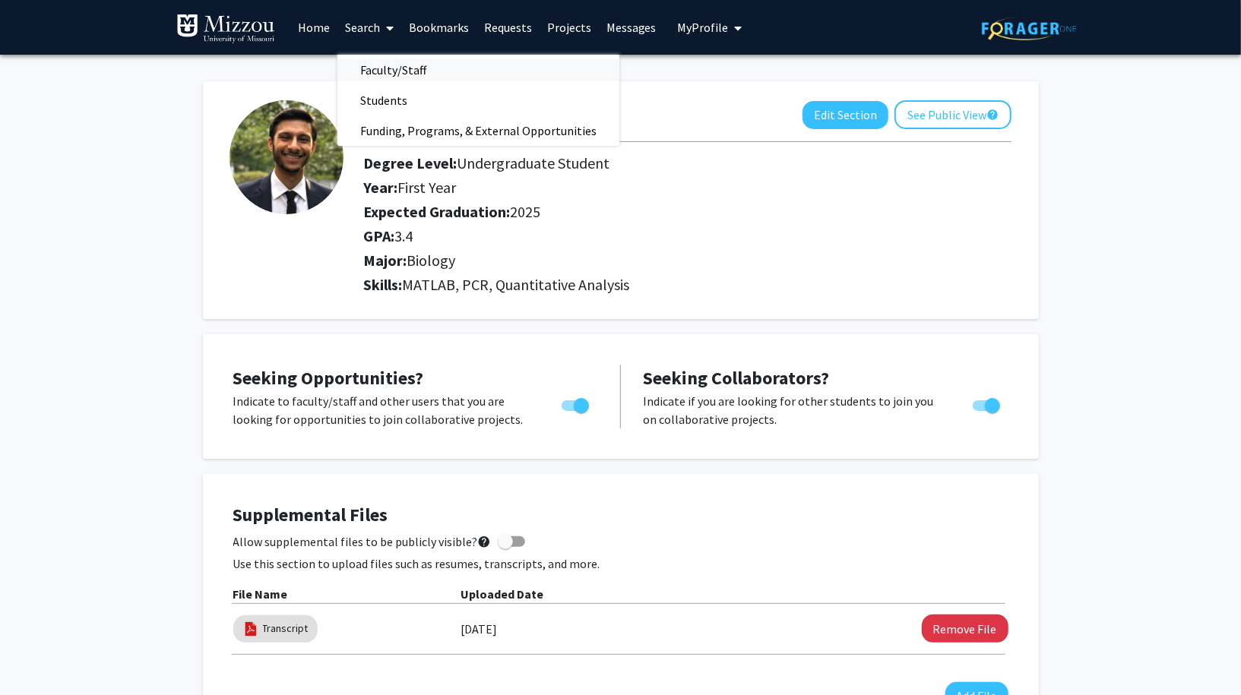  I want to click on span: Seeking Collaborators?, so click(736, 378).